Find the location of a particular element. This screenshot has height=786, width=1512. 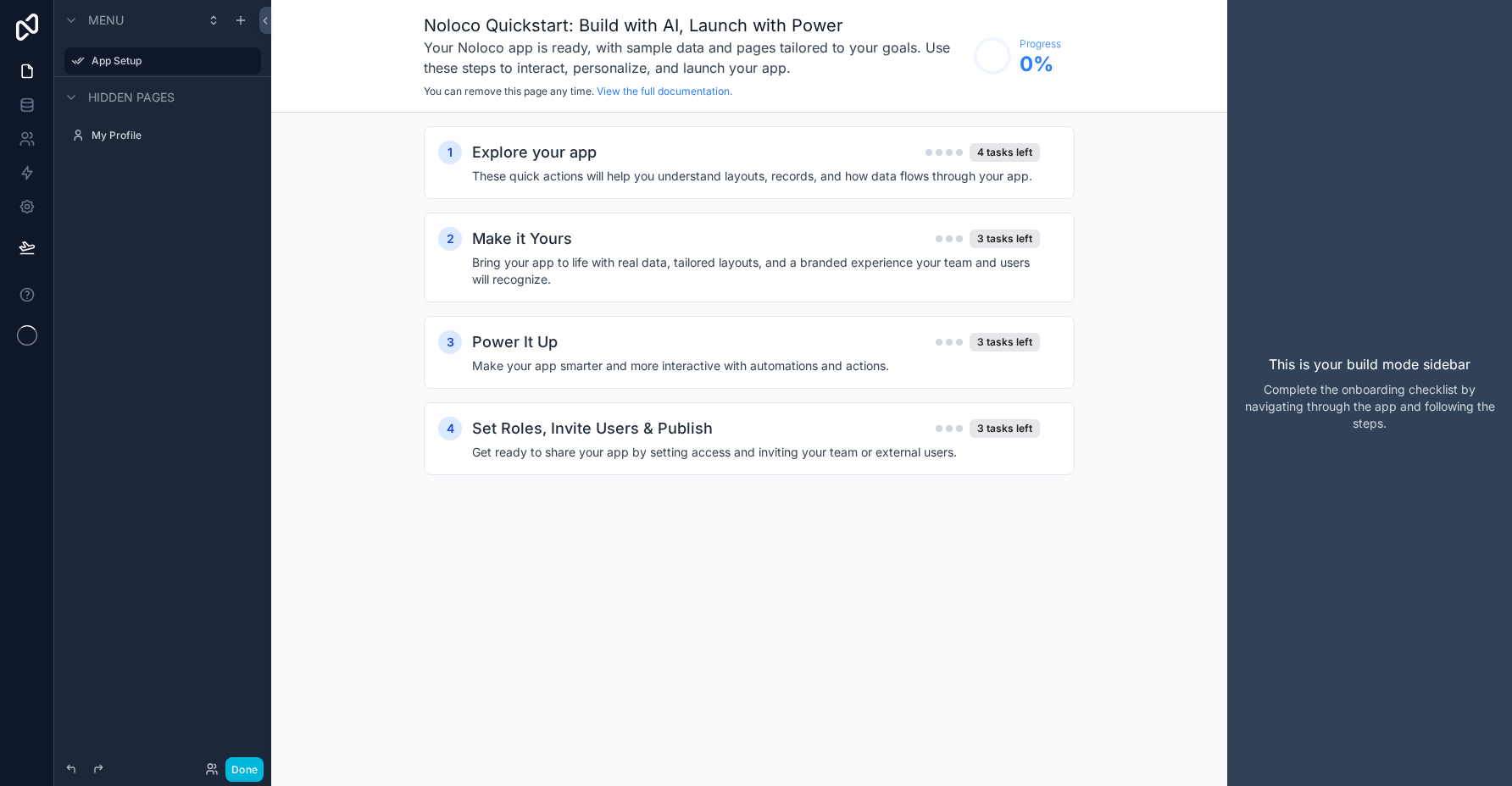

span: 0 % is located at coordinates (1040, 64).